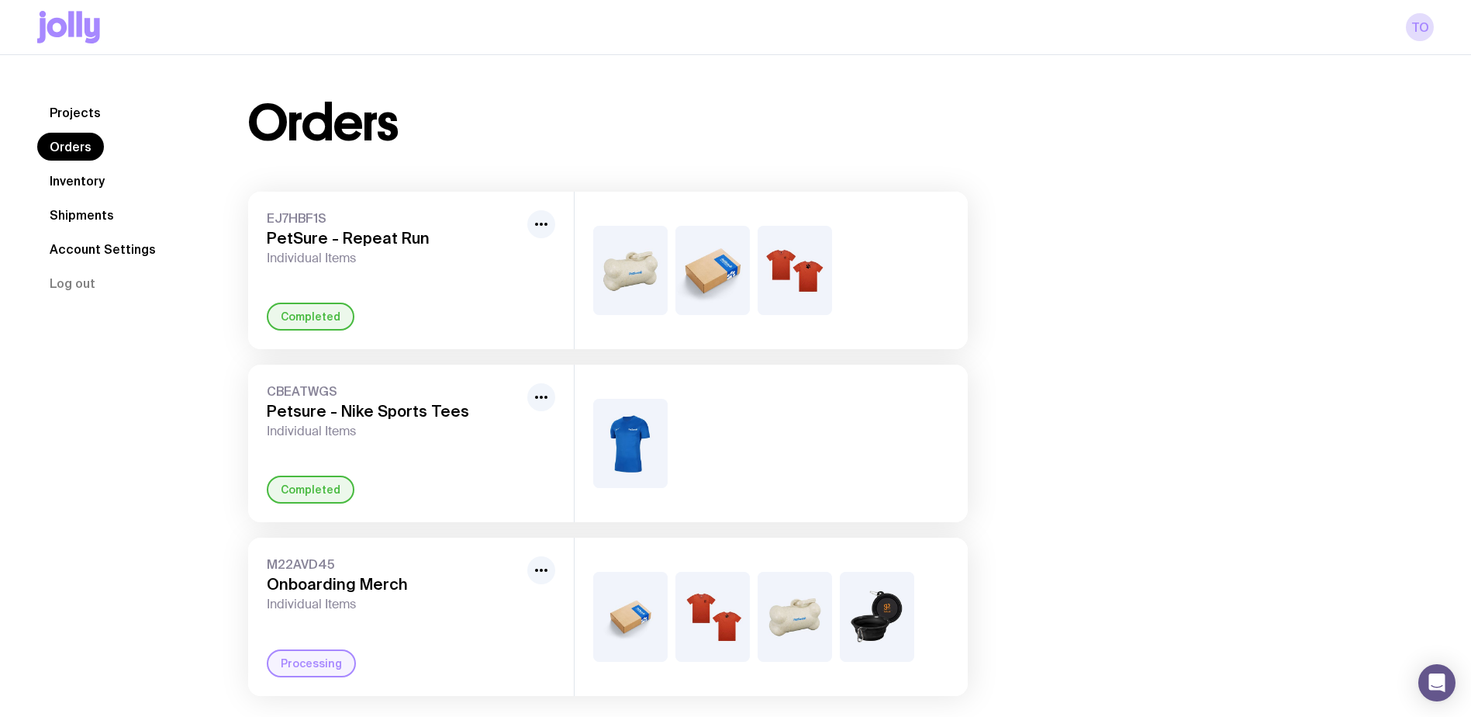  Describe the element at coordinates (75, 112) in the screenshot. I see `a: Projects` at that location.